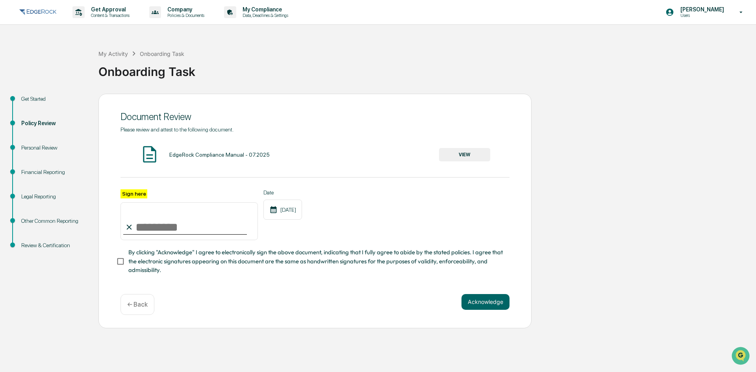 The width and height of the screenshot is (756, 372). What do you see at coordinates (137, 304) in the screenshot?
I see `p: ← Back` at bounding box center [137, 304].